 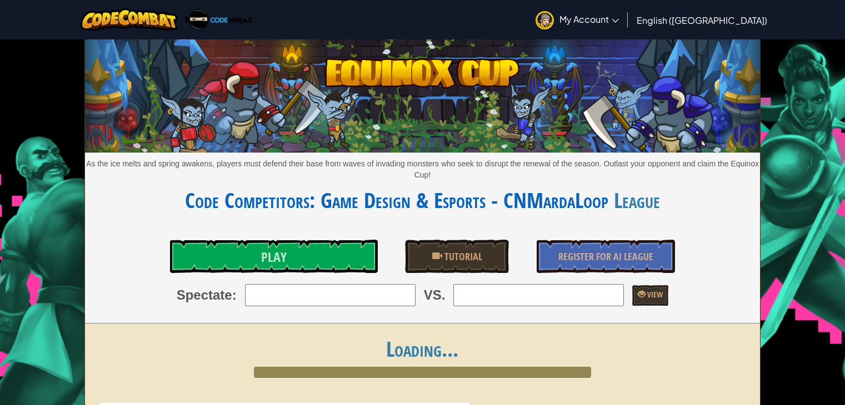 I want to click on span: My Account, so click(x=589, y=19).